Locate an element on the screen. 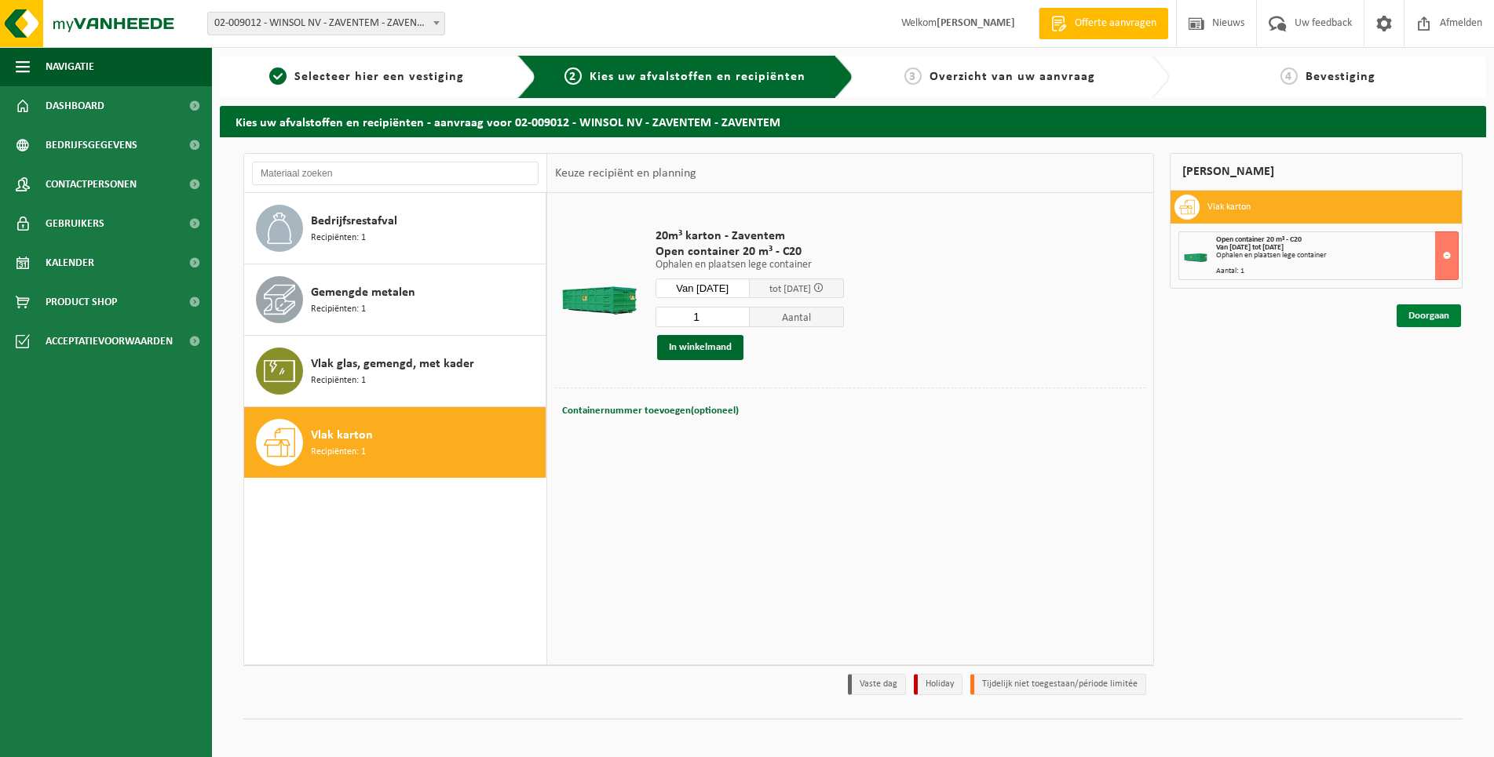 The width and height of the screenshot is (1494, 757). span: Aantal is located at coordinates (797, 317).